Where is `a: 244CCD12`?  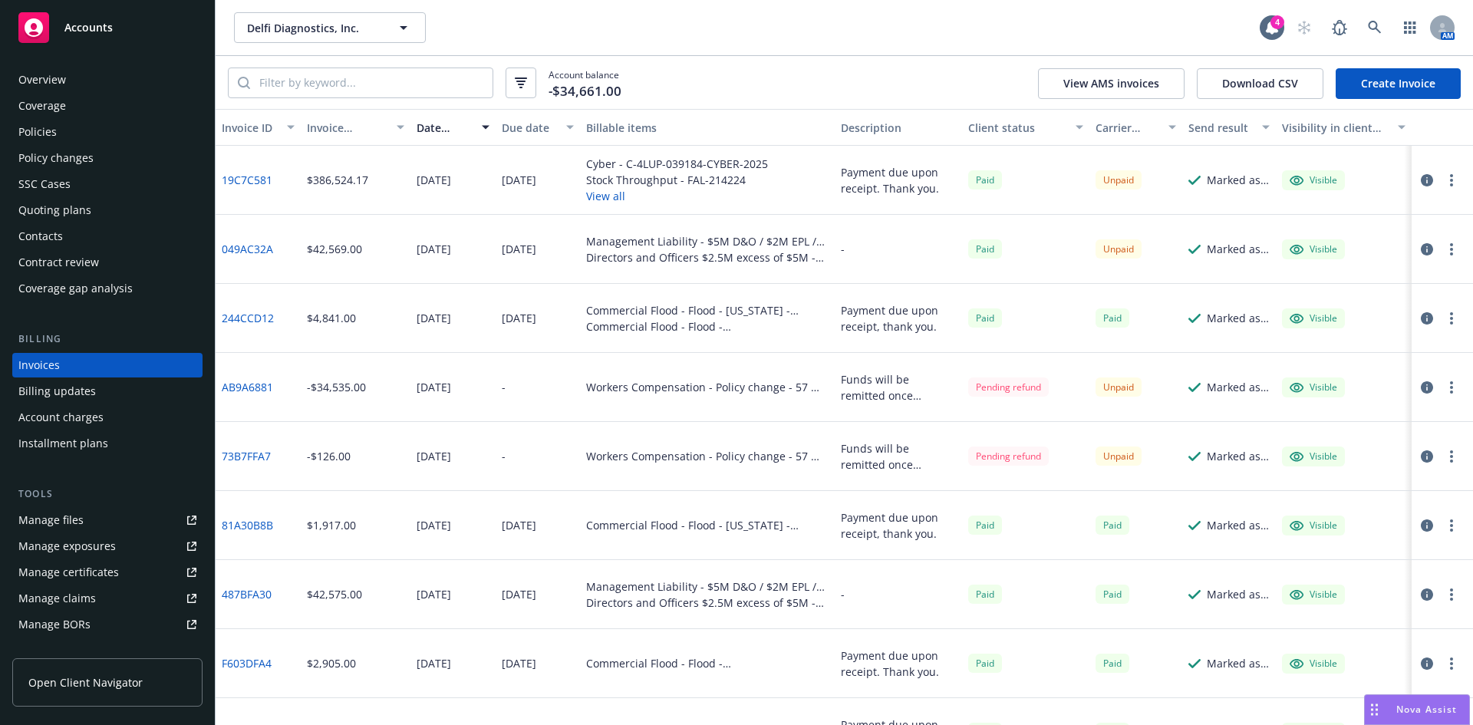 a: 244CCD12 is located at coordinates (248, 318).